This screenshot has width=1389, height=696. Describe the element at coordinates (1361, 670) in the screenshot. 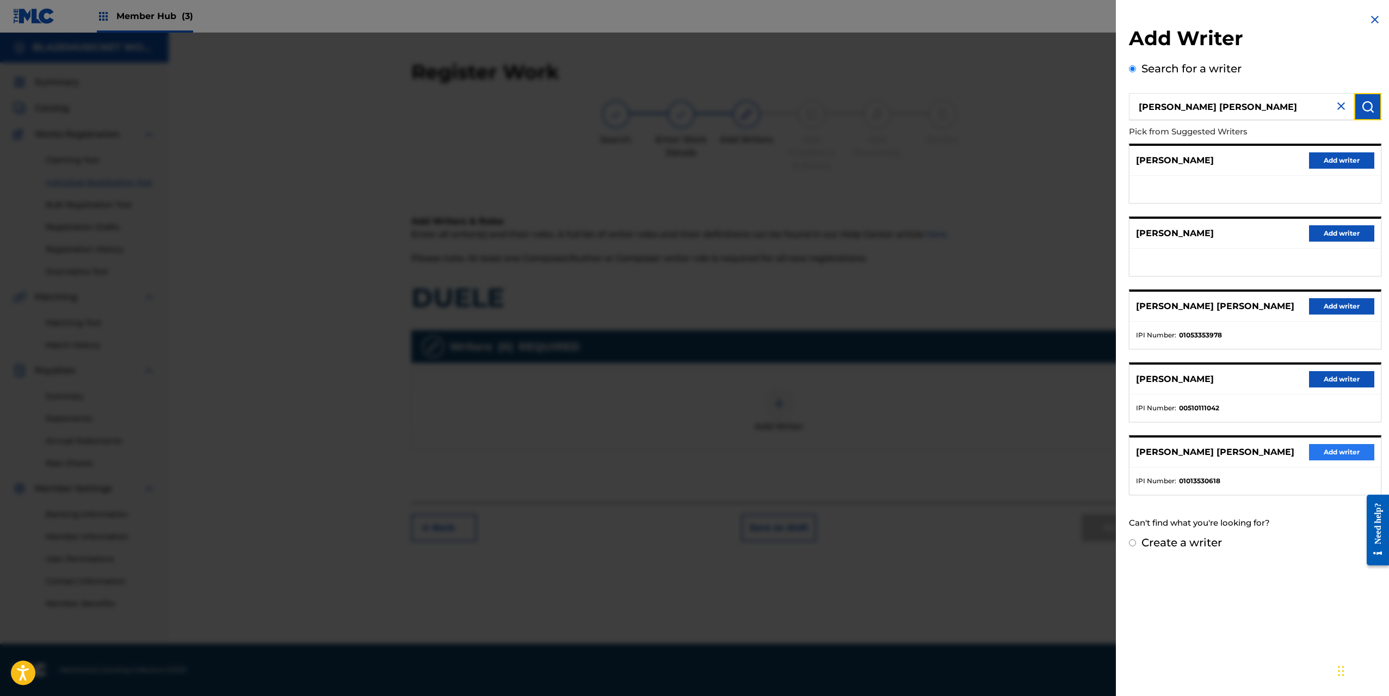

I see `div: Chat Widget` at that location.